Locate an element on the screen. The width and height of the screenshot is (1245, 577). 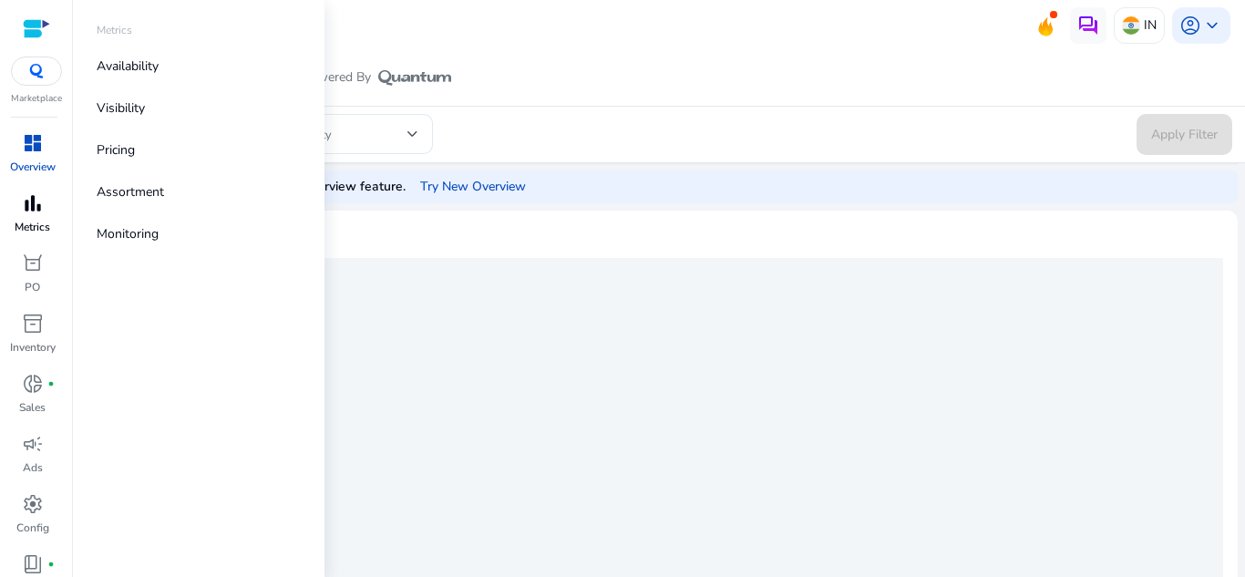
p: PO is located at coordinates (32, 287).